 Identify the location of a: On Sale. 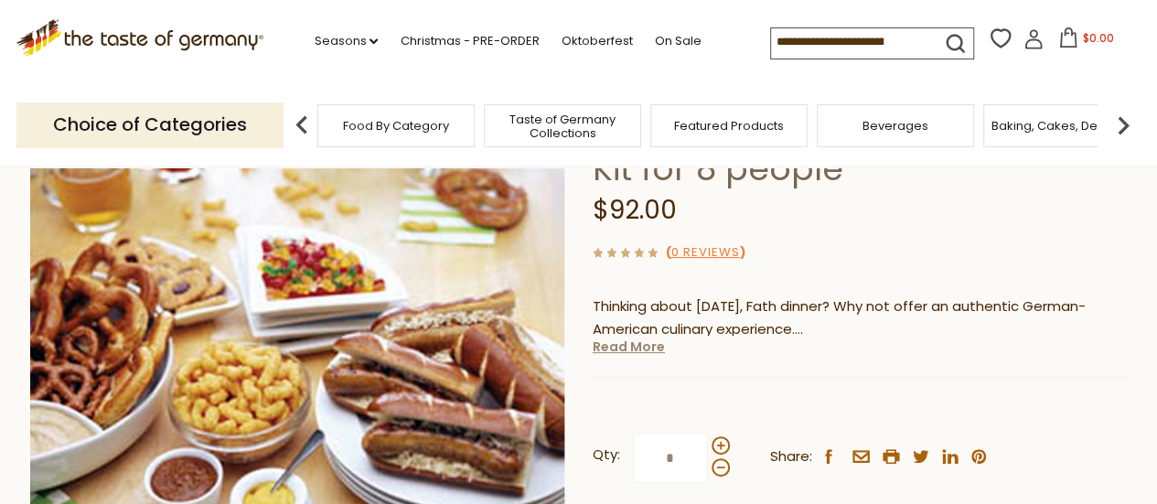
(677, 41).